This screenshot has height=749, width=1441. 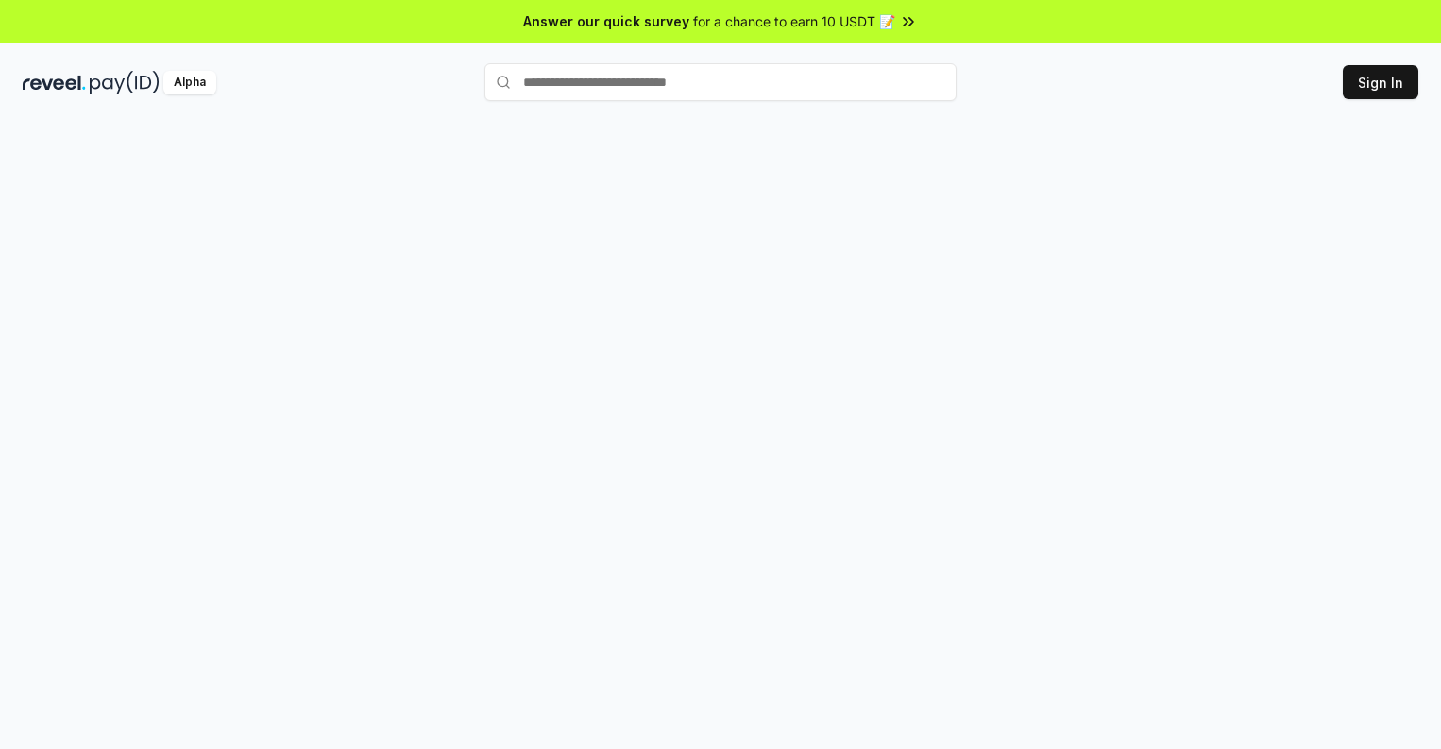 I want to click on span: for a chance to earn 10 USDT 📝, so click(x=794, y=21).